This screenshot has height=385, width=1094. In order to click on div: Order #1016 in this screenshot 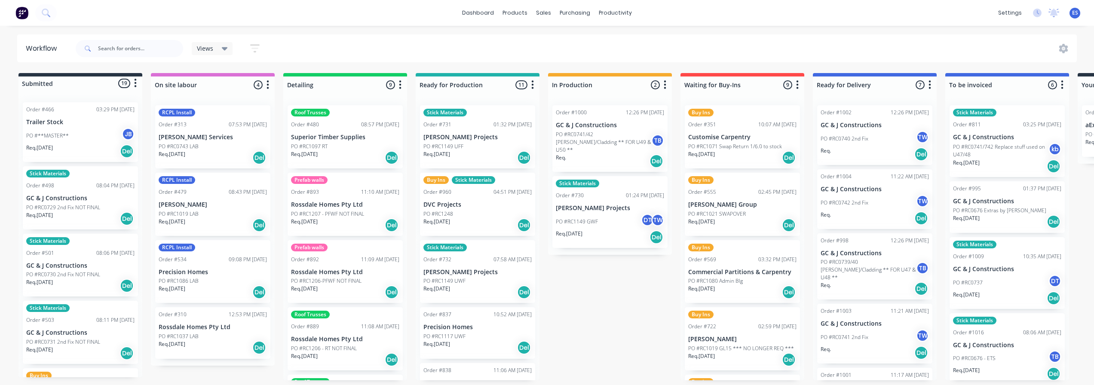, I will do `click(968, 333)`.